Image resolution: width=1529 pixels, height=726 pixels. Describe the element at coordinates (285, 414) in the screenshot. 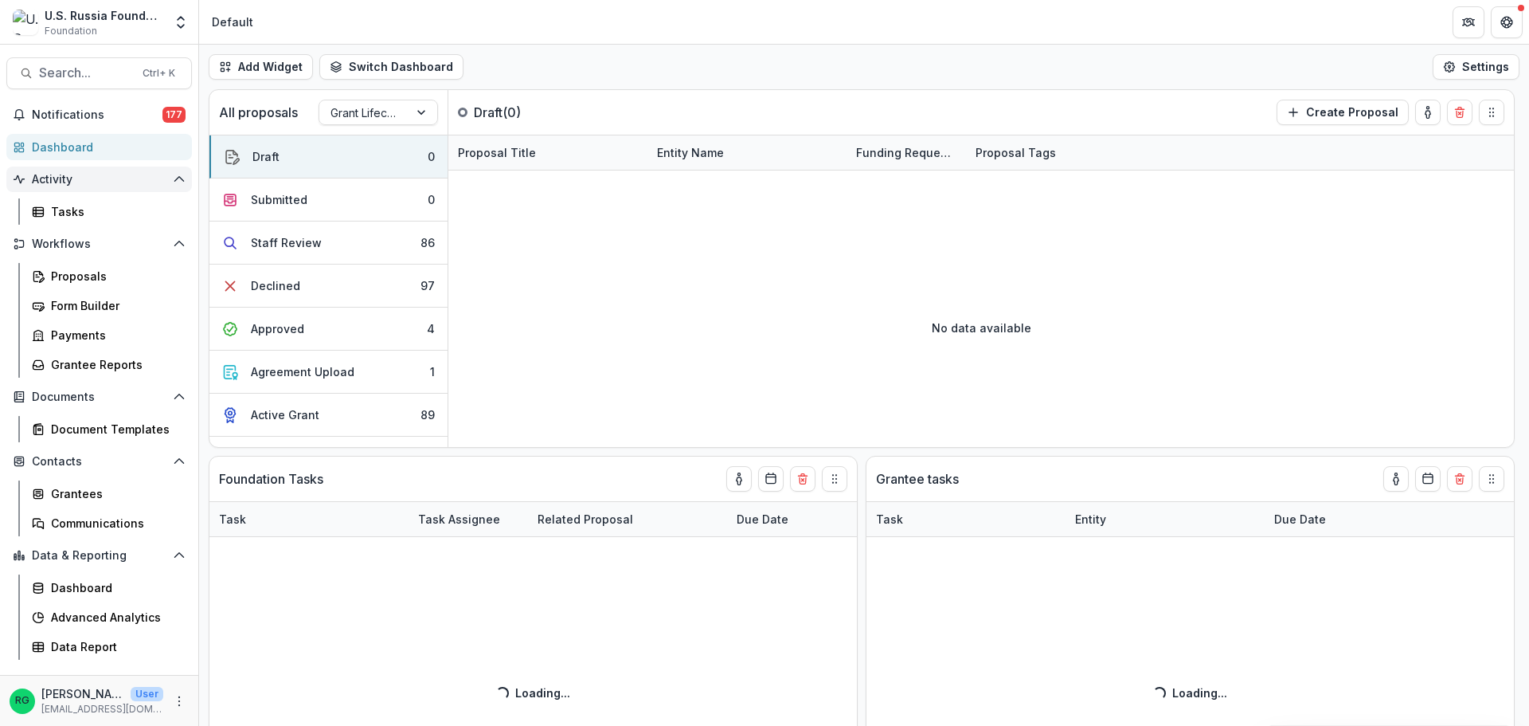

I see `div: Active Grant` at that location.